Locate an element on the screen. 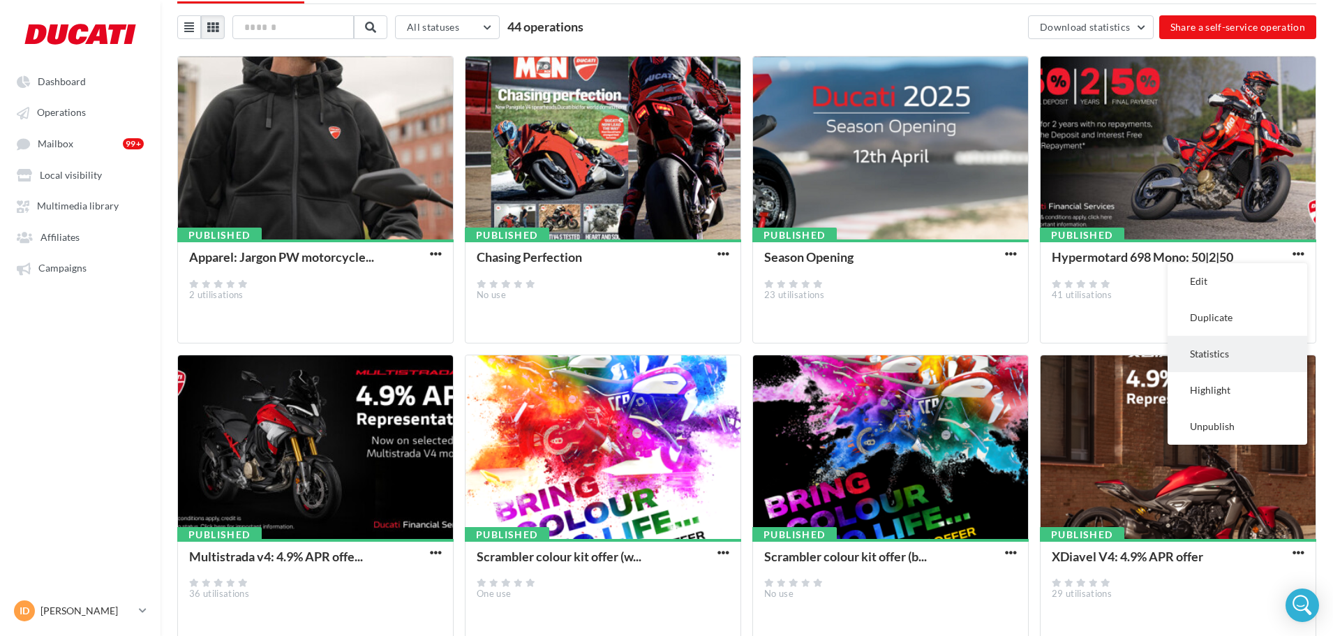 Image resolution: width=1333 pixels, height=636 pixels. div: Hypermotard 698 Mono: 50|2|50 is located at coordinates (1142, 257).